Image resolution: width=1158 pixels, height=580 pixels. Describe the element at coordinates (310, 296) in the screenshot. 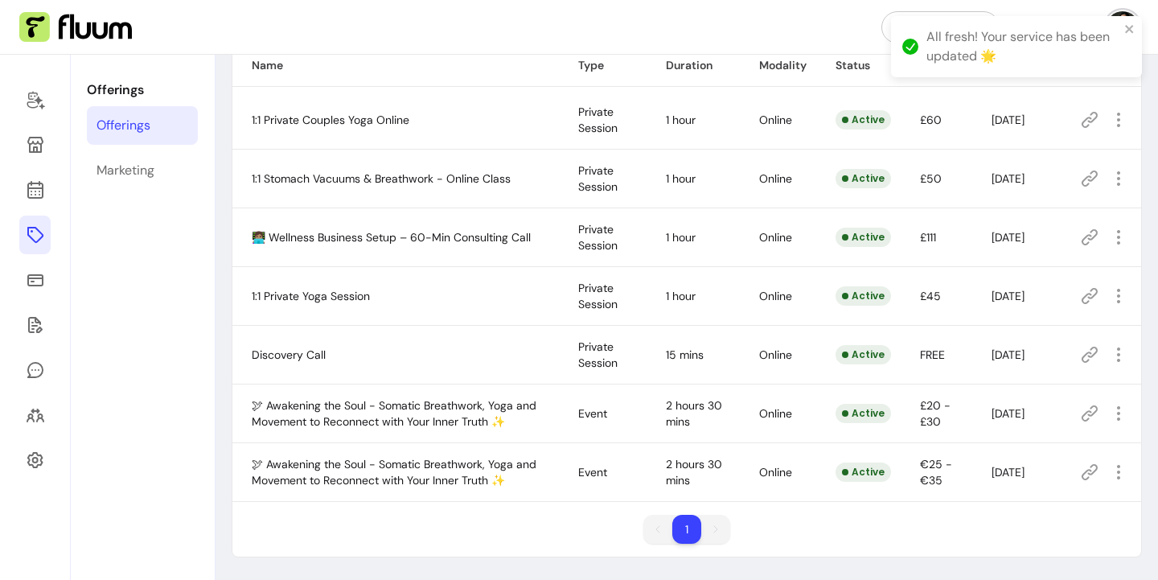

I see `span: 1:1 Private Yoga Session` at that location.